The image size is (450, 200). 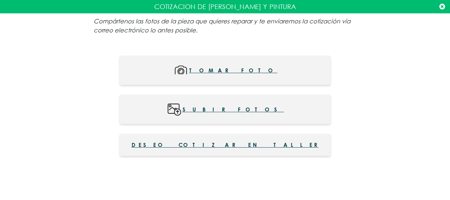 What do you see at coordinates (225, 70) in the screenshot?
I see `button: Tomar foto` at bounding box center [225, 70].